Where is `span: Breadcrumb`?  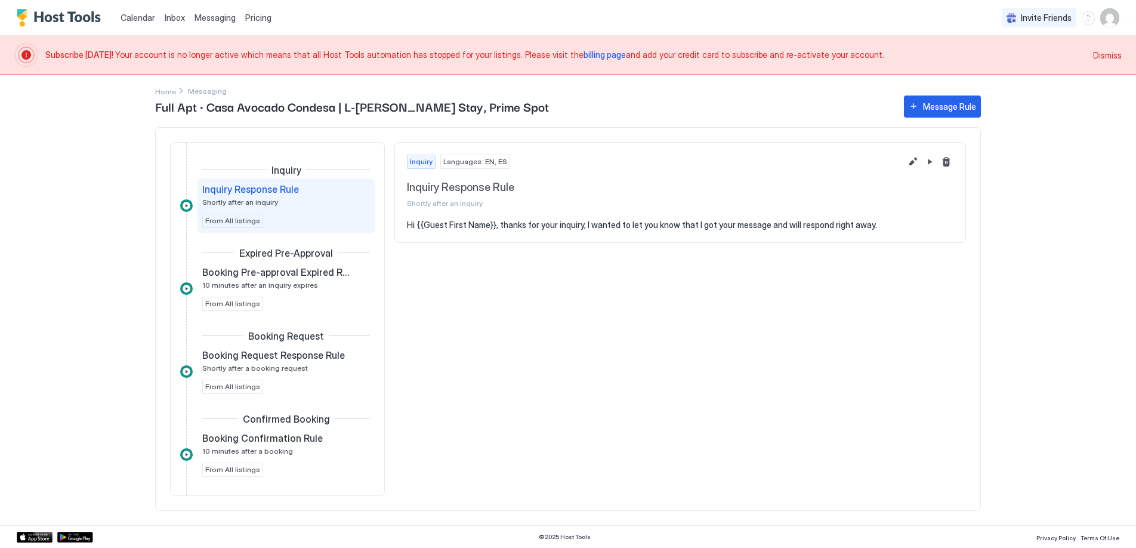
span: Breadcrumb is located at coordinates (207, 91).